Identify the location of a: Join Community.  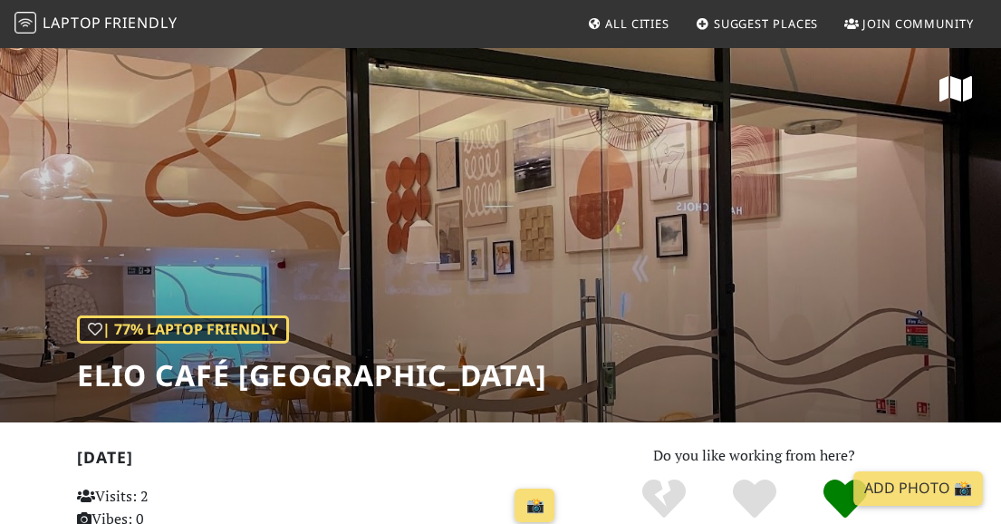
(909, 24).